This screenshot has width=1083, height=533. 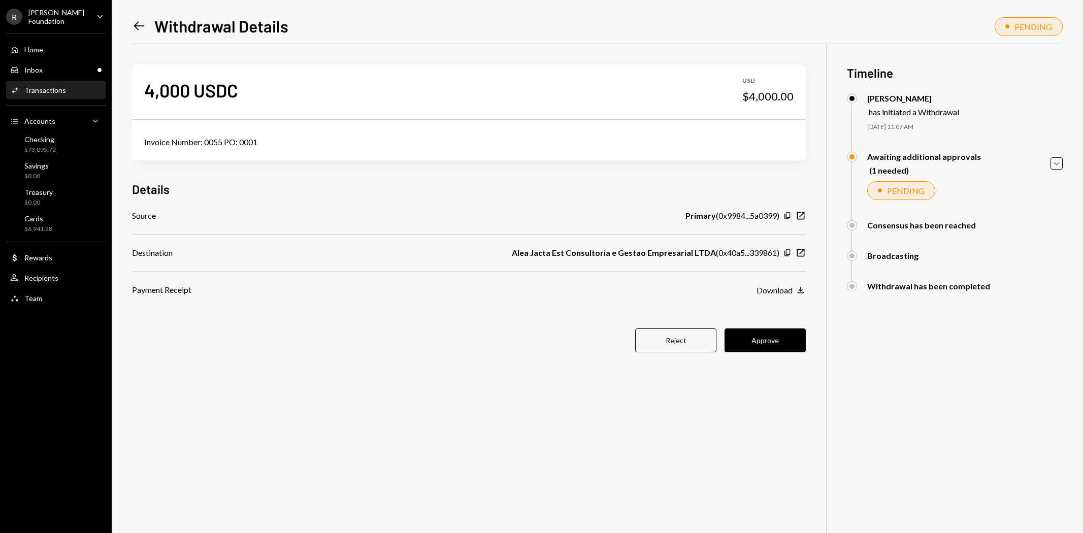 I want to click on div: Savings, so click(x=37, y=166).